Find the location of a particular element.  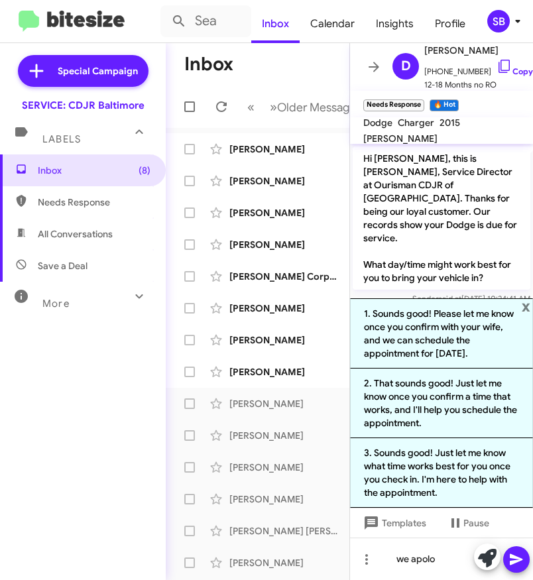

span: Older Messages is located at coordinates (319, 107).